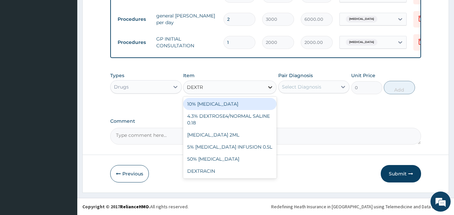 Image resolution: width=454 pixels, height=215 pixels. What do you see at coordinates (66, 156) in the screenshot?
I see `textarea: Type your message and hit 'Enter'` at bounding box center [66, 156].